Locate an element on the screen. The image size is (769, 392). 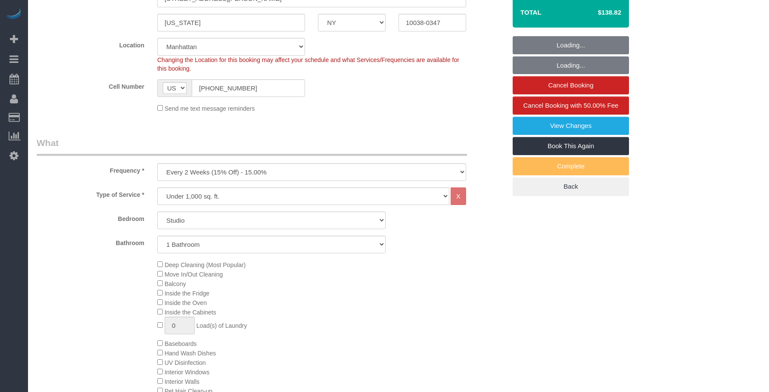
input: City is located at coordinates (231, 22).